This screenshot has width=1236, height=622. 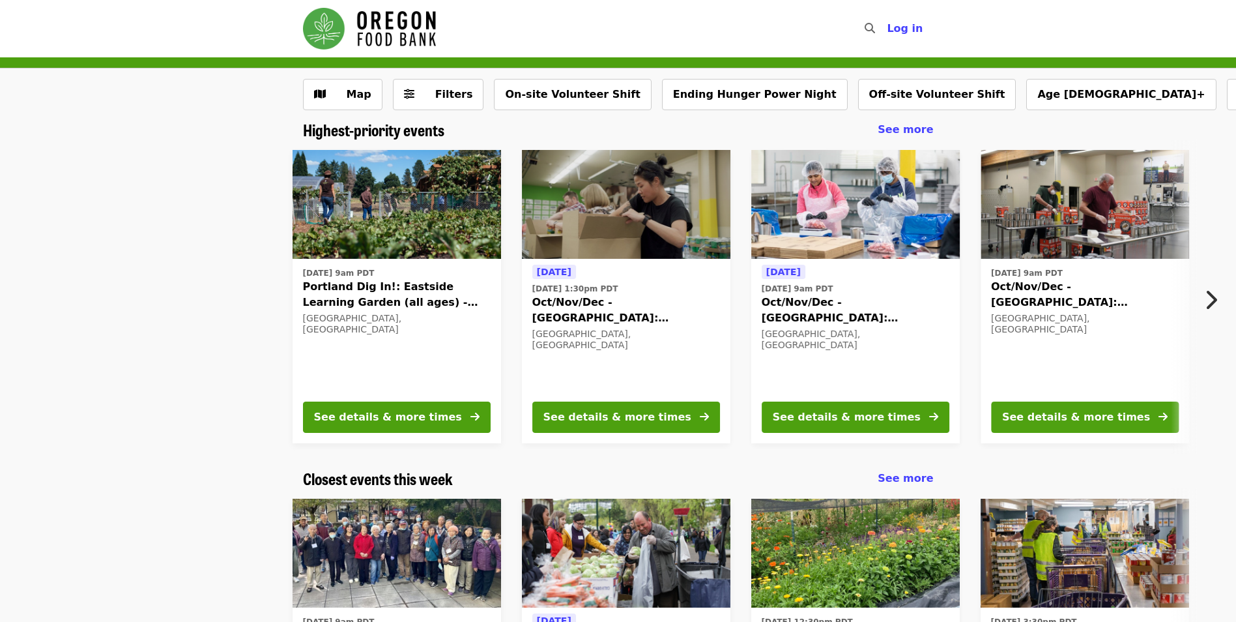 What do you see at coordinates (409, 94) in the screenshot?
I see `i: sliders-h icon` at bounding box center [409, 94].